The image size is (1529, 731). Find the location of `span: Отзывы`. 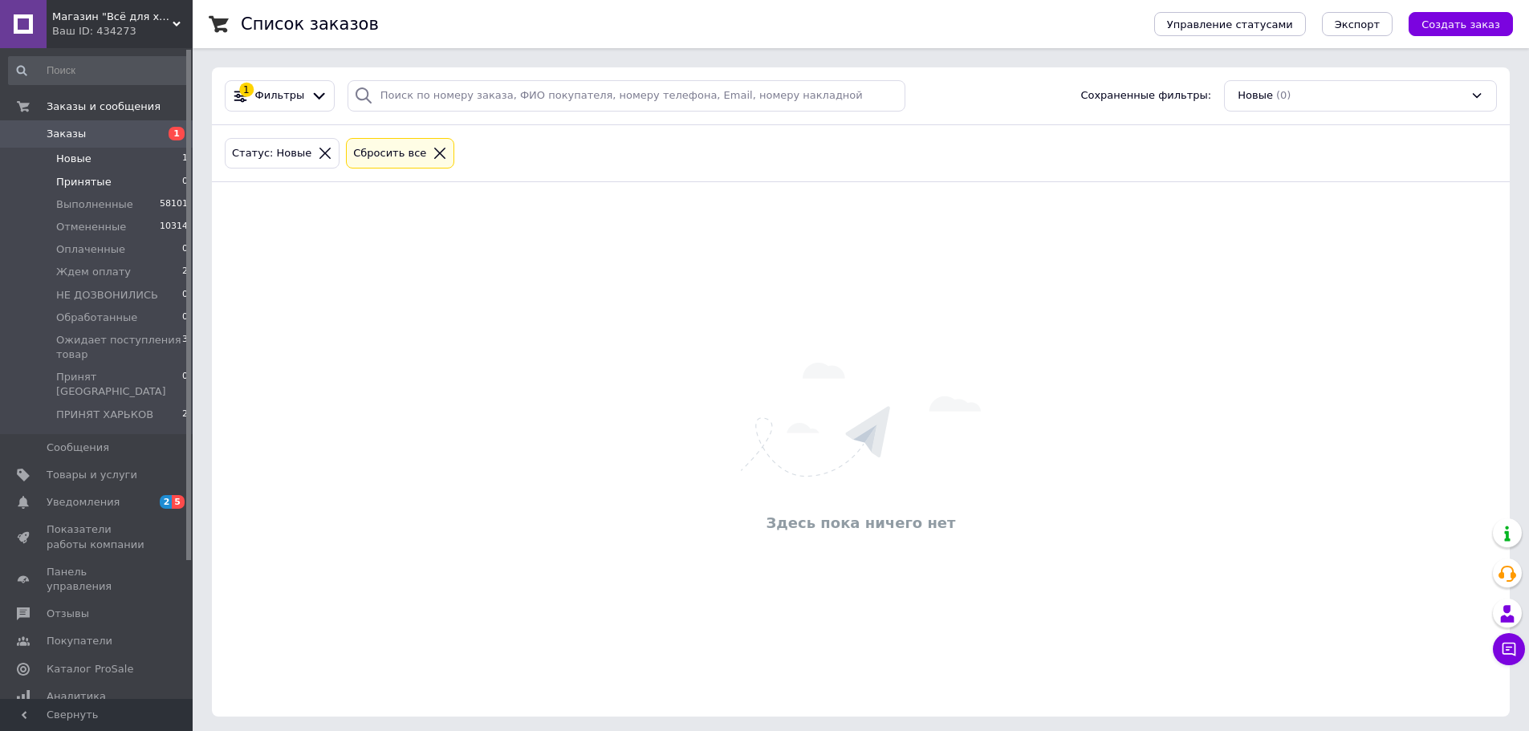

span: Отзывы is located at coordinates (67, 614).